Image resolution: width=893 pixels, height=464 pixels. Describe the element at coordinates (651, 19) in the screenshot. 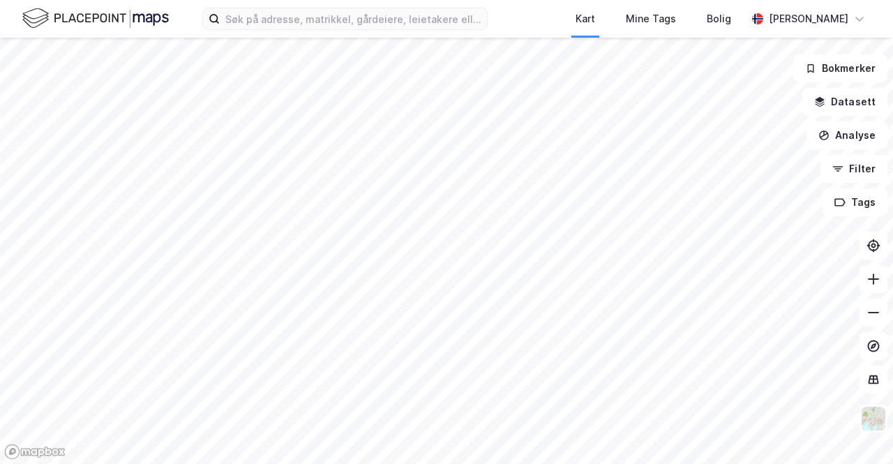

I see `div: Mine Tags` at that location.